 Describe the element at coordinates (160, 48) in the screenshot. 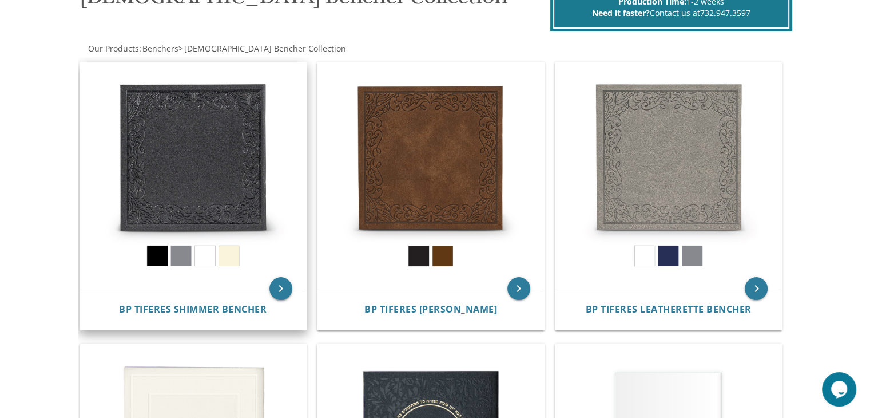

I see `span: Benchers` at that location.